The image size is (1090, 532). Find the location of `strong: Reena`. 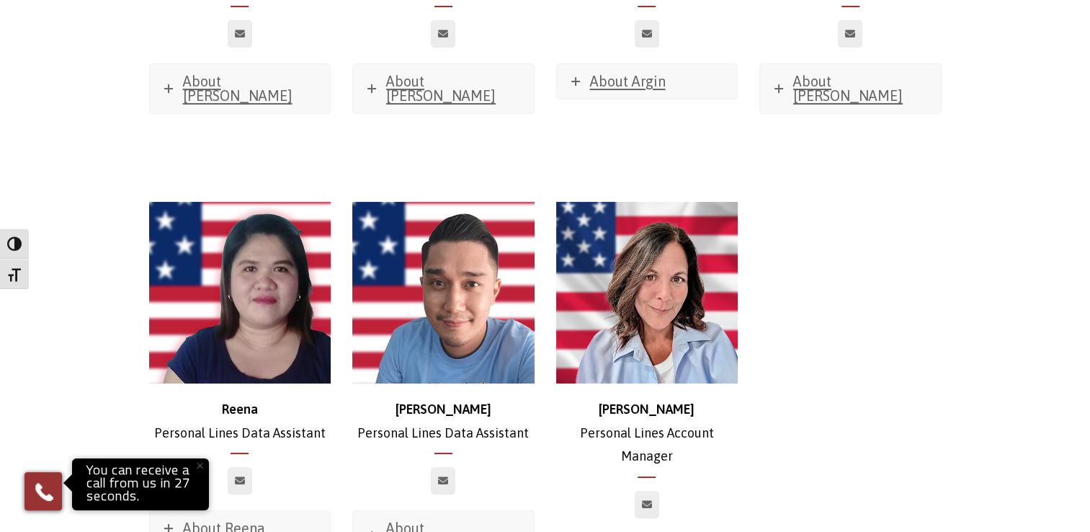

strong: Reena is located at coordinates (240, 408).